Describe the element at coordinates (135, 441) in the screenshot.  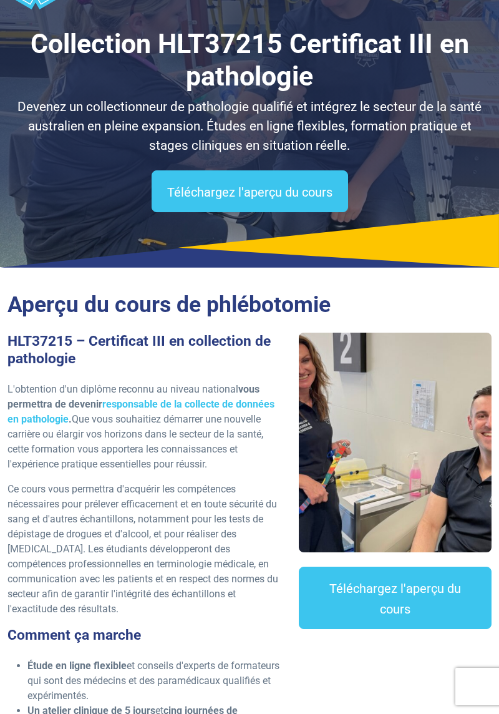
I see `font: Que vous souhaitiez démarrer une nouvelle carrière ou élargir vos horizons dans le secteur de la ...` at that location.